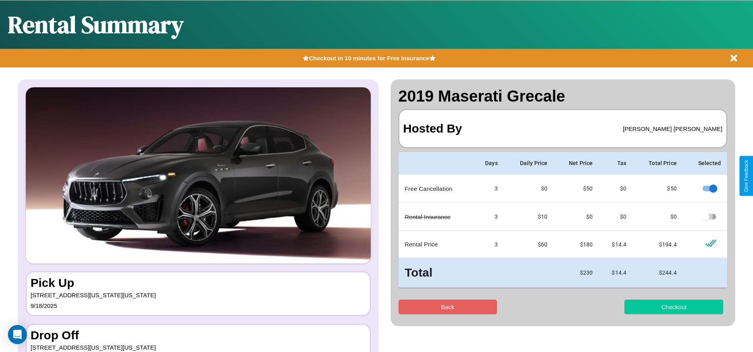 The height and width of the screenshot is (352, 753). Describe the element at coordinates (436, 189) in the screenshot. I see `p: Free Cancellation` at that location.